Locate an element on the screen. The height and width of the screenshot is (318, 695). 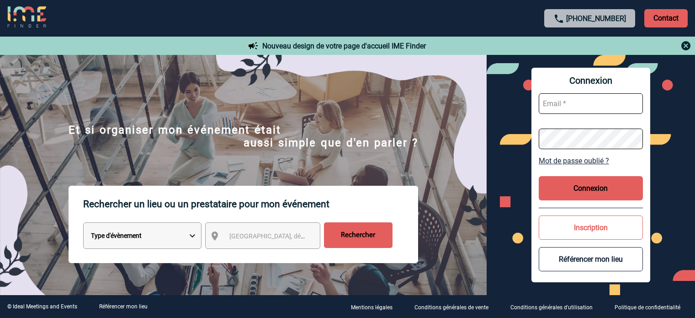
div: © Ideal Meetings and Events is located at coordinates (42, 306).